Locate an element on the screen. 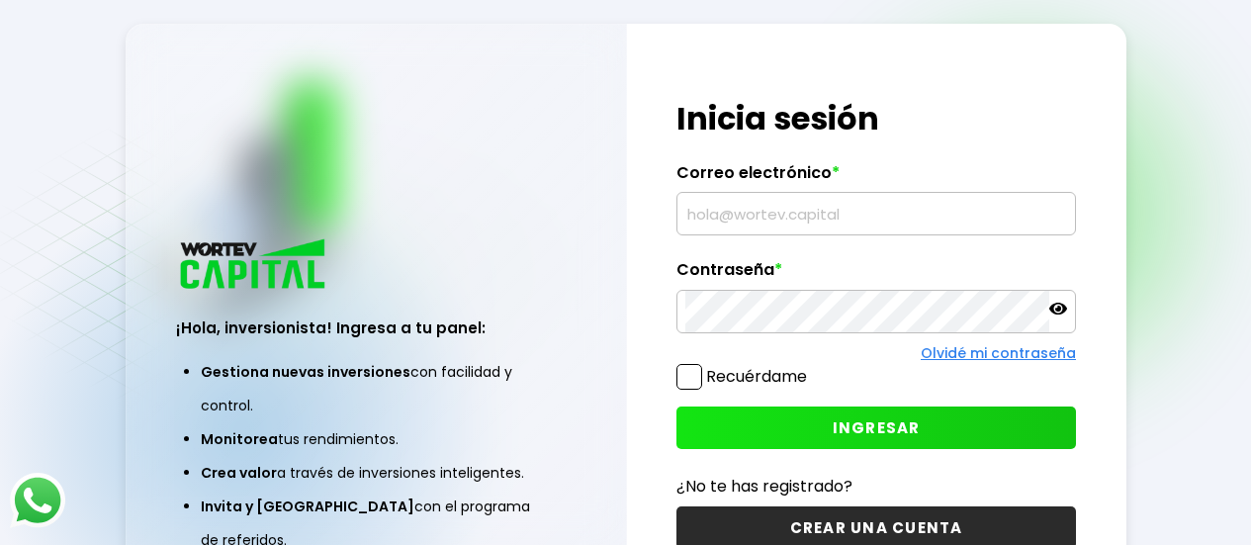 The width and height of the screenshot is (1251, 545). img: logo_wortev_capital is located at coordinates (254, 265).